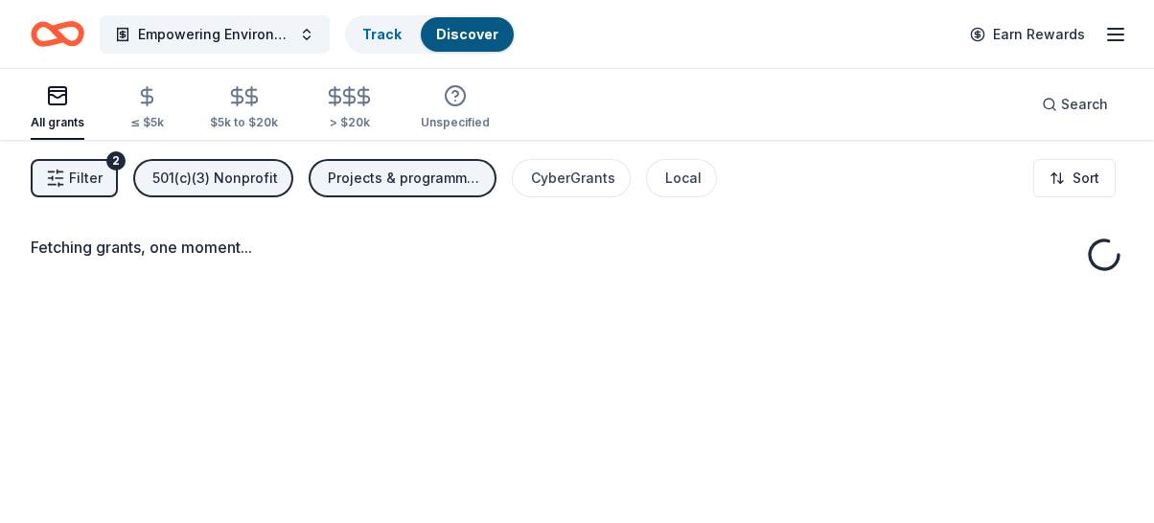 The width and height of the screenshot is (1154, 523). I want to click on button: Projects & programming, so click(402, 178).